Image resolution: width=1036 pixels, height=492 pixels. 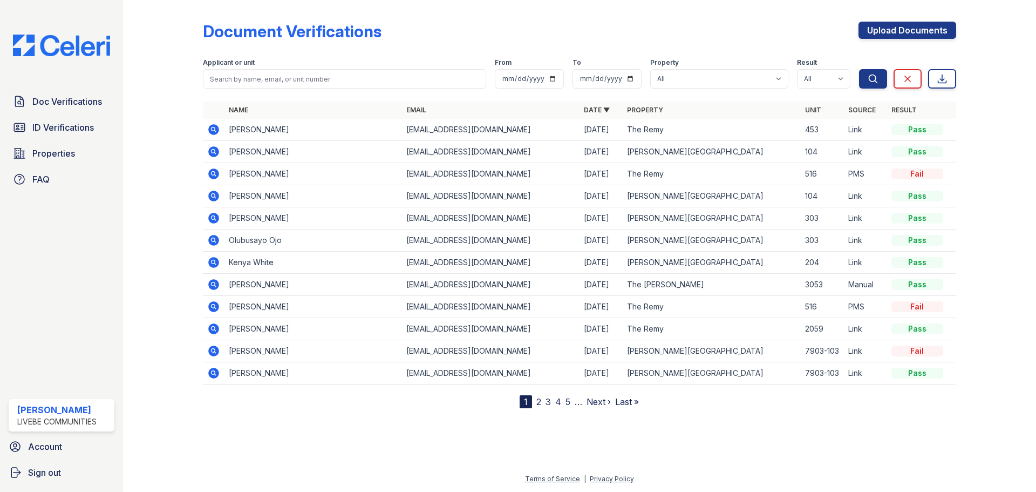 What do you see at coordinates (822, 129) in the screenshot?
I see `td: 453` at bounding box center [822, 129].